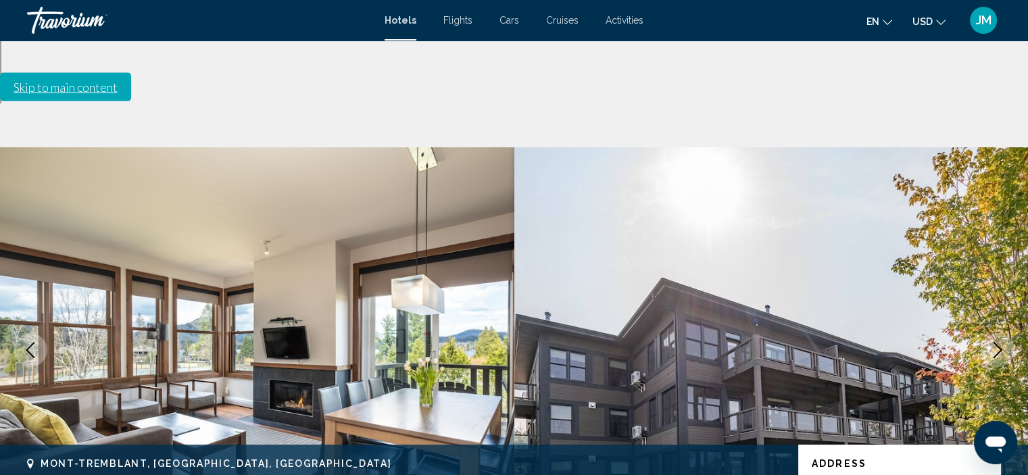 This screenshot has height=475, width=1028. I want to click on span: en, so click(873, 22).